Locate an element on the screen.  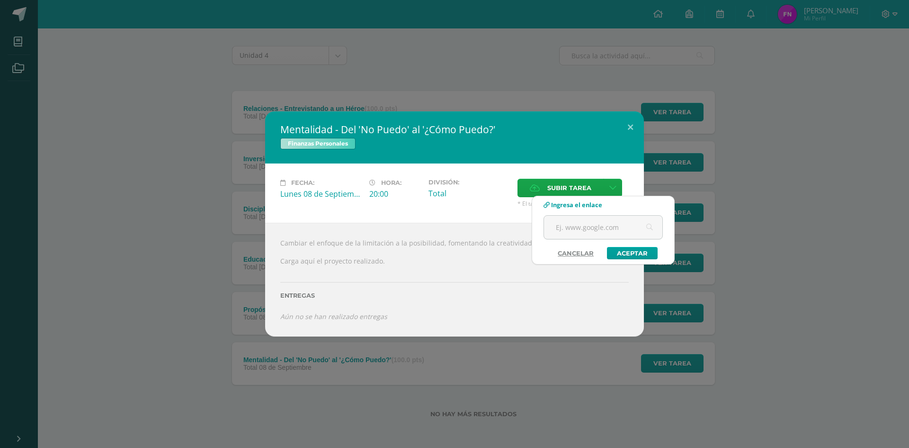
input: Ej. www.google.com is located at coordinates (603, 227).